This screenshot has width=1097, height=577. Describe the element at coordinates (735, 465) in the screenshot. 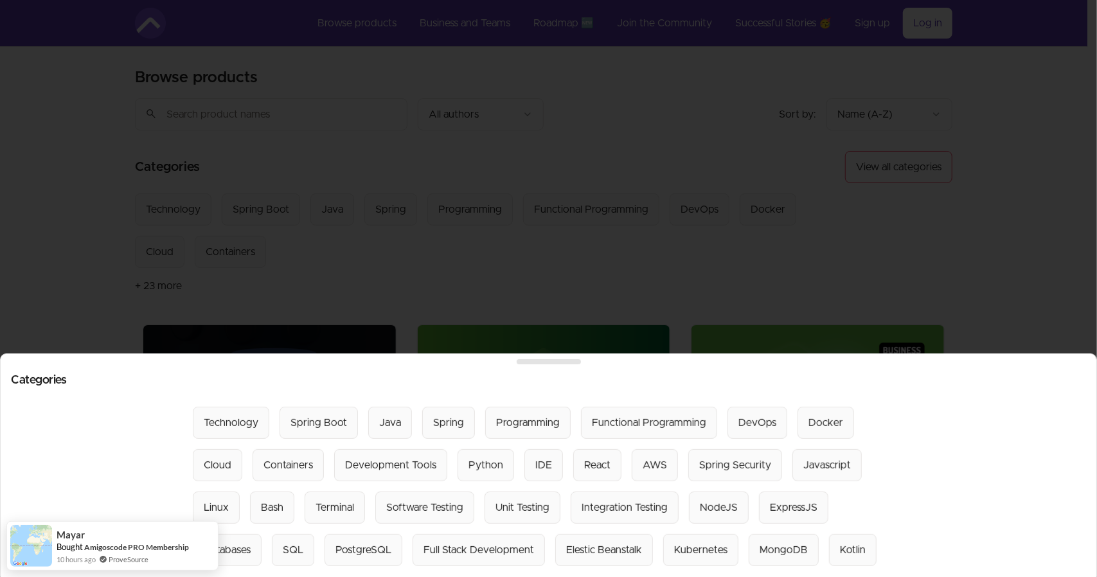

I see `div: Spring Security` at that location.